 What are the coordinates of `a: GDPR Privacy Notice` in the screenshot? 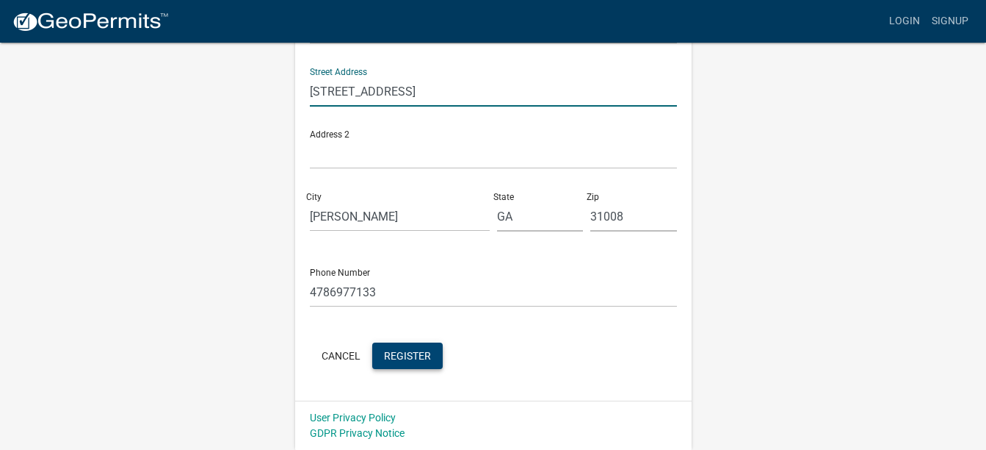 It's located at (357, 433).